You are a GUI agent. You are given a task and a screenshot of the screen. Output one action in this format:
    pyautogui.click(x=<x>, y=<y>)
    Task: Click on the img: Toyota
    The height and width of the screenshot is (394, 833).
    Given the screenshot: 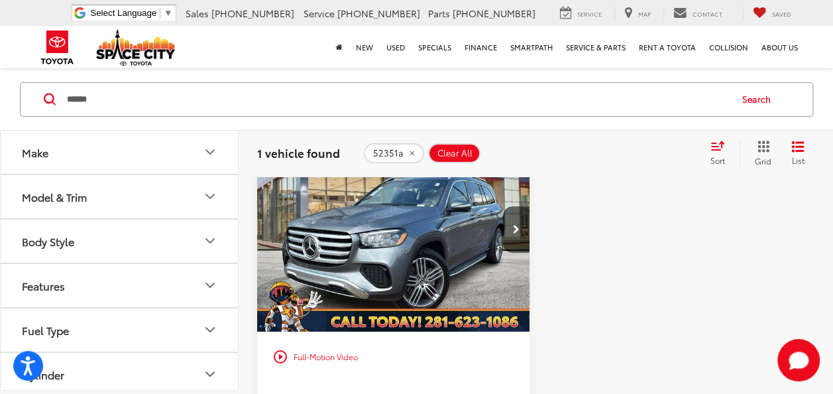 What is the action you would take?
    pyautogui.click(x=57, y=47)
    